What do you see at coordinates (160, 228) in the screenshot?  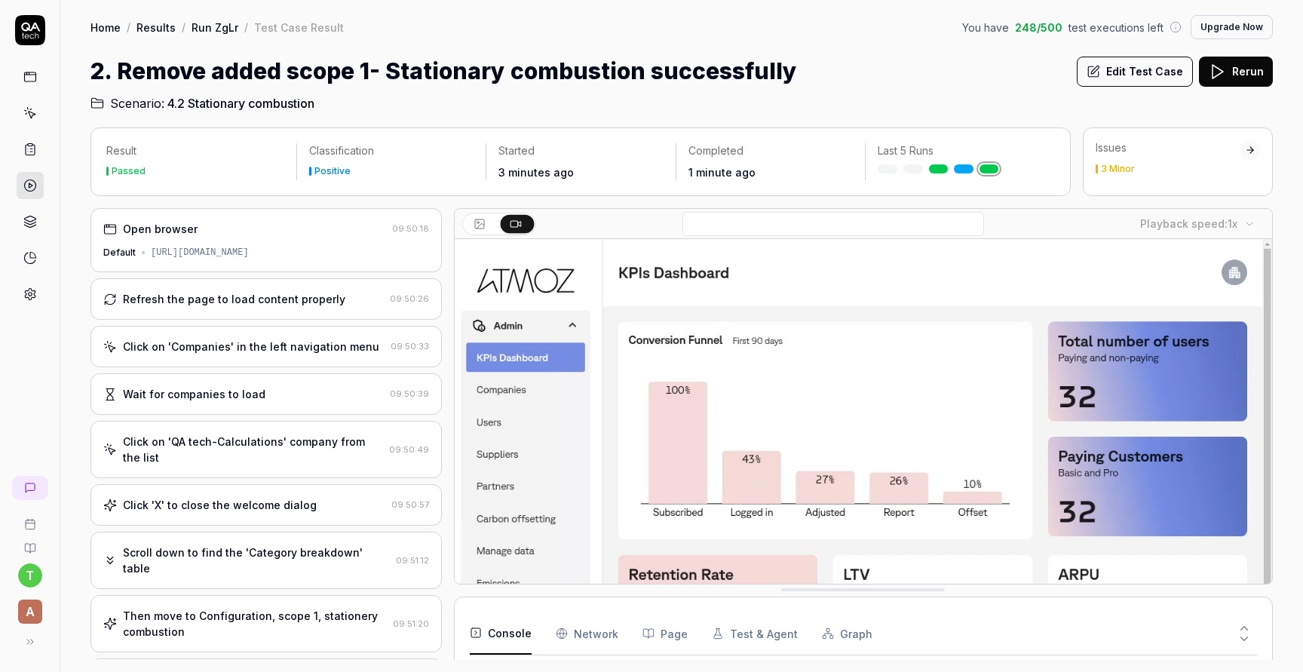 I see `div: Open browser` at bounding box center [160, 228].